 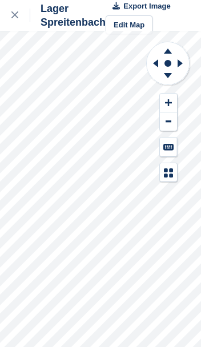 What do you see at coordinates (168, 103) in the screenshot?
I see `button: Zoom In` at bounding box center [168, 103].